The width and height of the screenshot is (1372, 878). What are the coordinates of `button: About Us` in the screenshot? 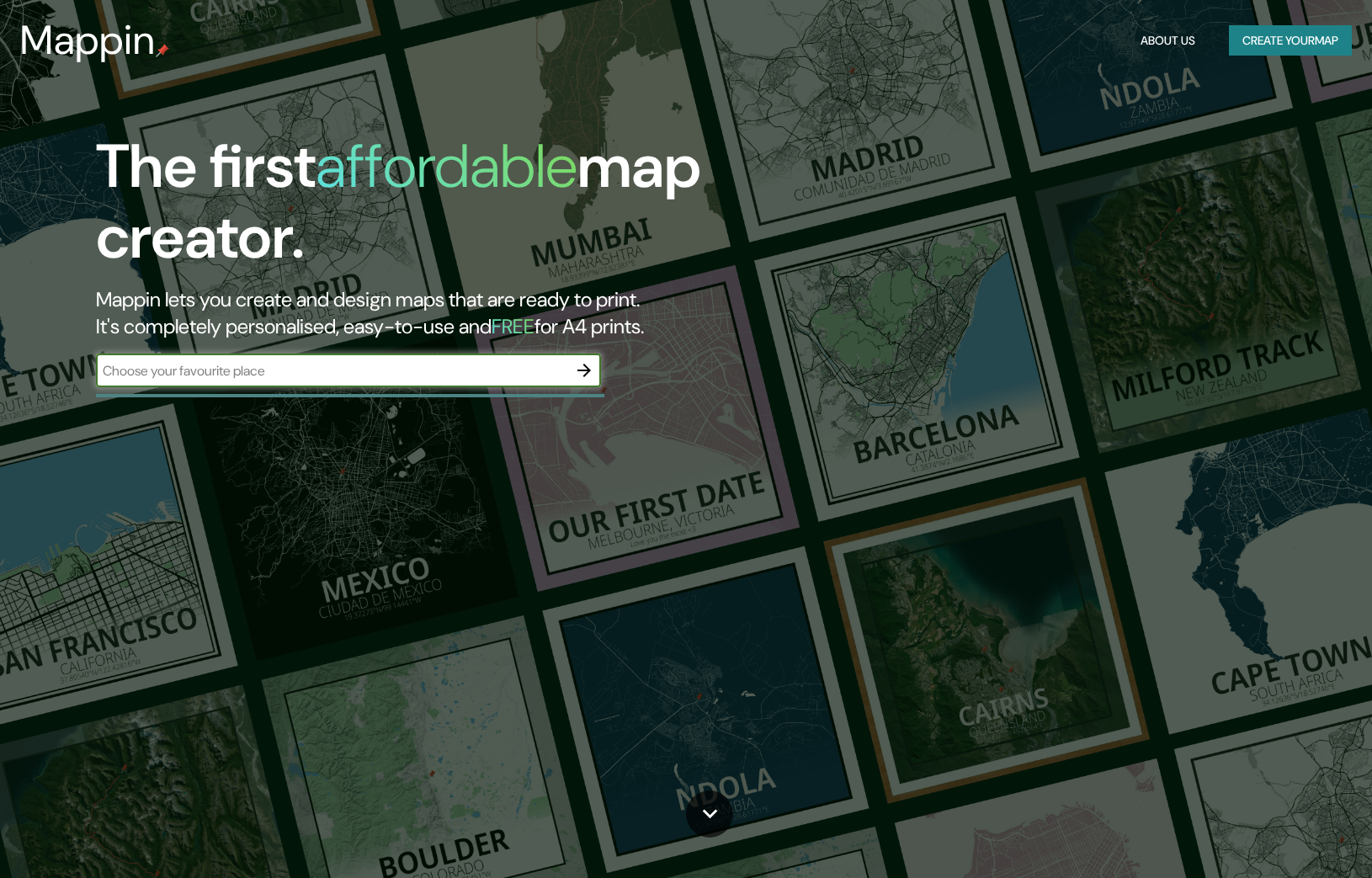 It's located at (1168, 40).